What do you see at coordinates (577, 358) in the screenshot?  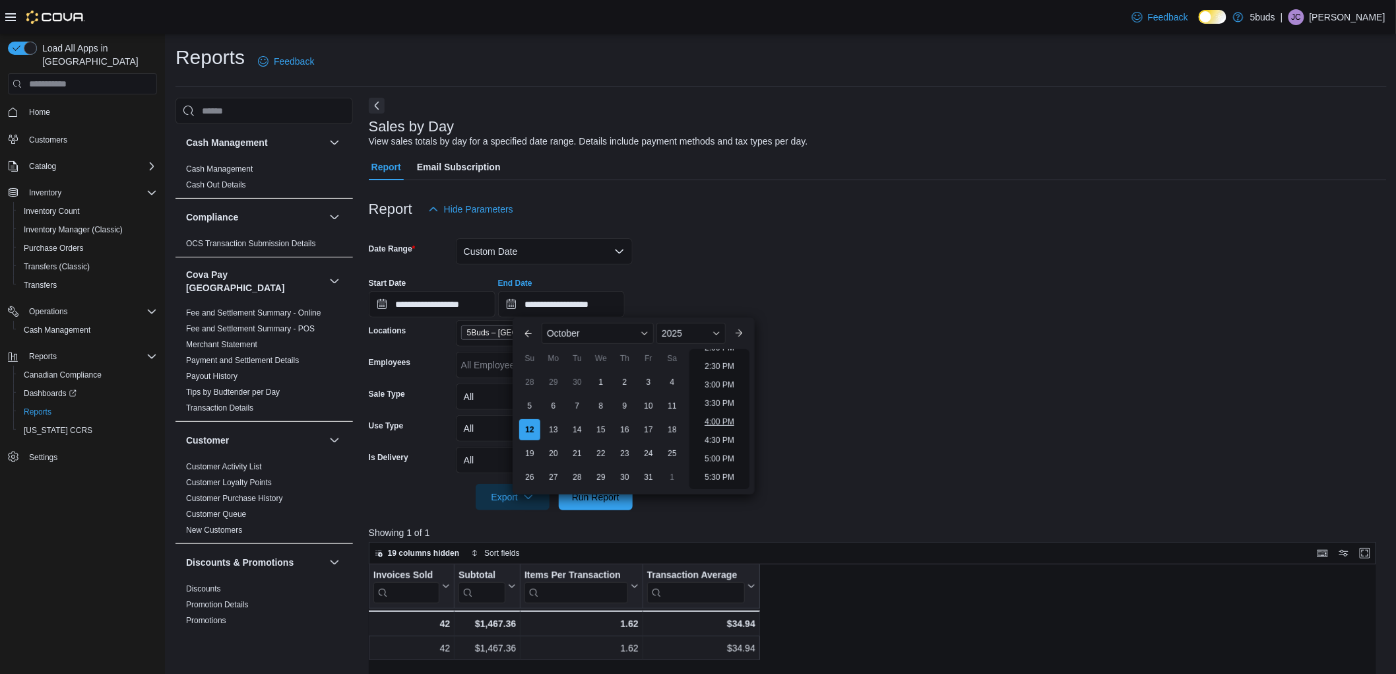 I see `div: Tu` at bounding box center [577, 358].